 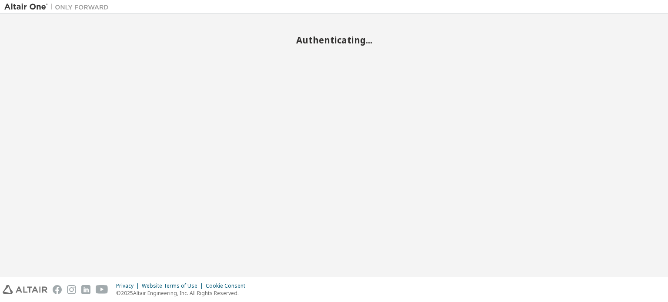 I want to click on img: youtube.svg, so click(x=102, y=290).